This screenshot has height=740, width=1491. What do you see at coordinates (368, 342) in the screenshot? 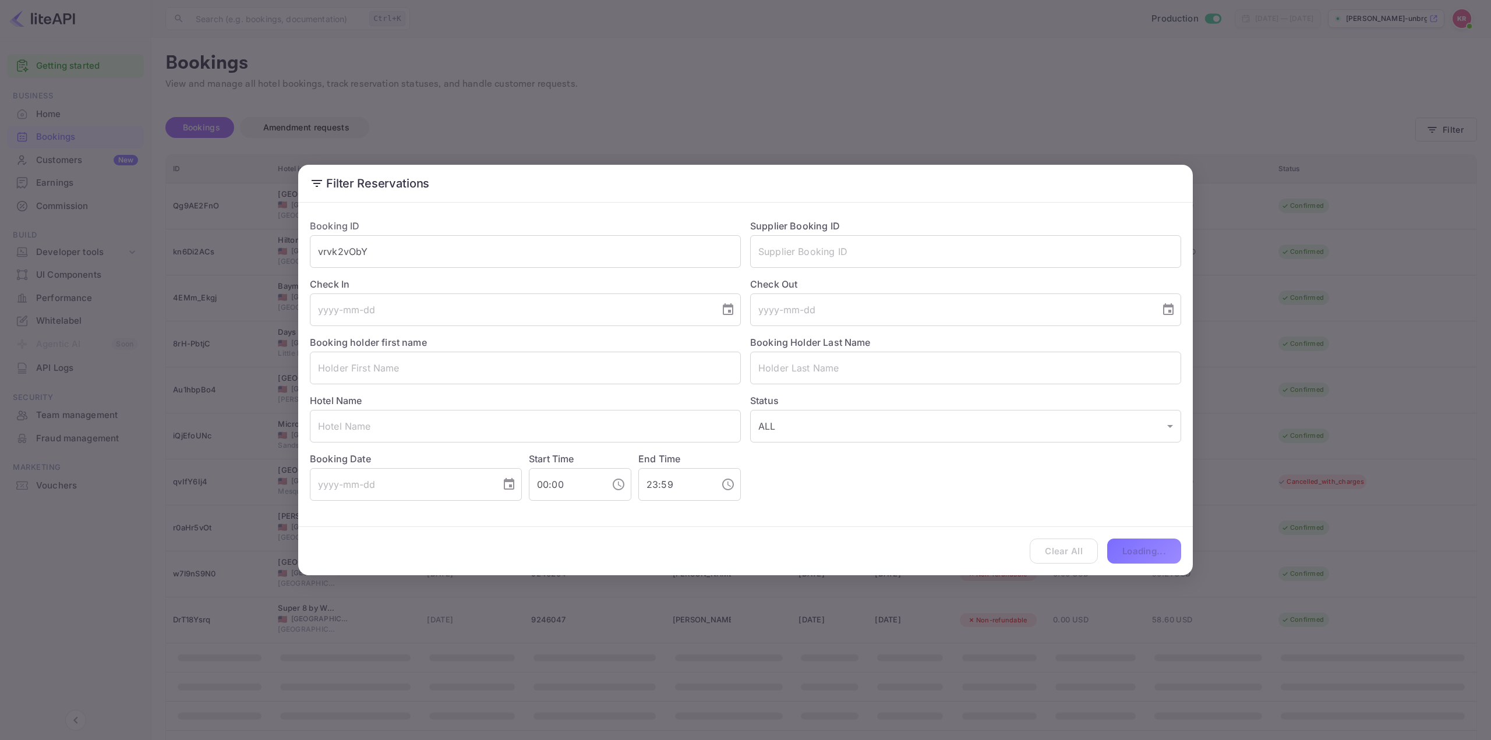
I see `label: Booking holder first name` at bounding box center [368, 342].